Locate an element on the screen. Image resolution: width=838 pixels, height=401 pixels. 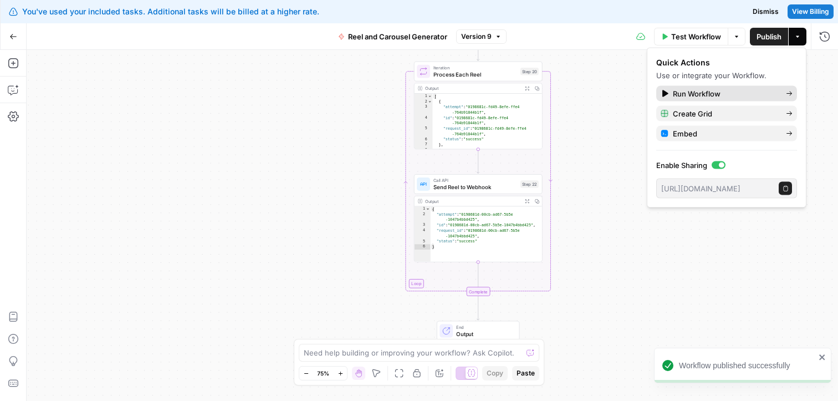
button: Version 9 is located at coordinates (481, 37).